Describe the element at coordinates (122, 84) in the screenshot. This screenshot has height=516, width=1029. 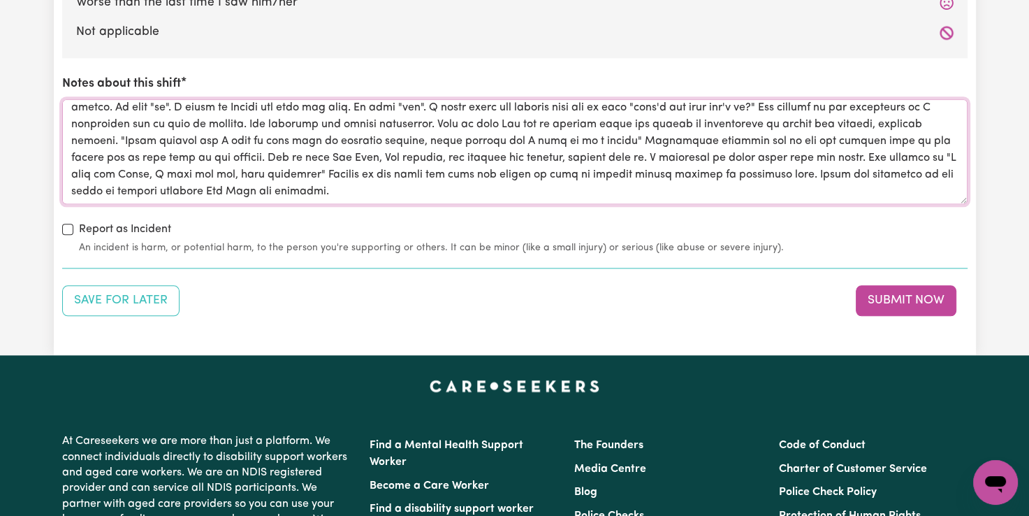
I see `label: Notes about this shift` at that location.